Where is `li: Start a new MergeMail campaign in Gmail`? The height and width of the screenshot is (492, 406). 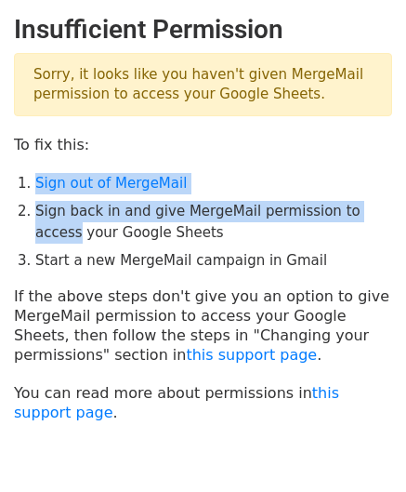 li: Start a new MergeMail campaign in Gmail is located at coordinates (214, 260).